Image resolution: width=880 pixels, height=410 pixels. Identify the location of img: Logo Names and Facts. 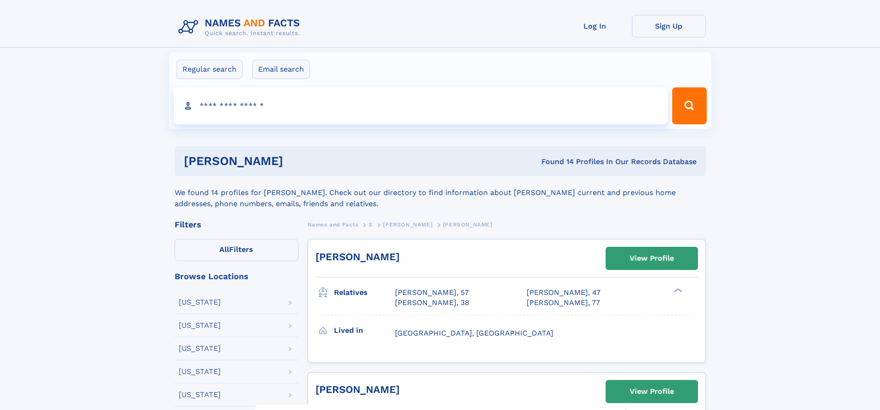
(241, 27).